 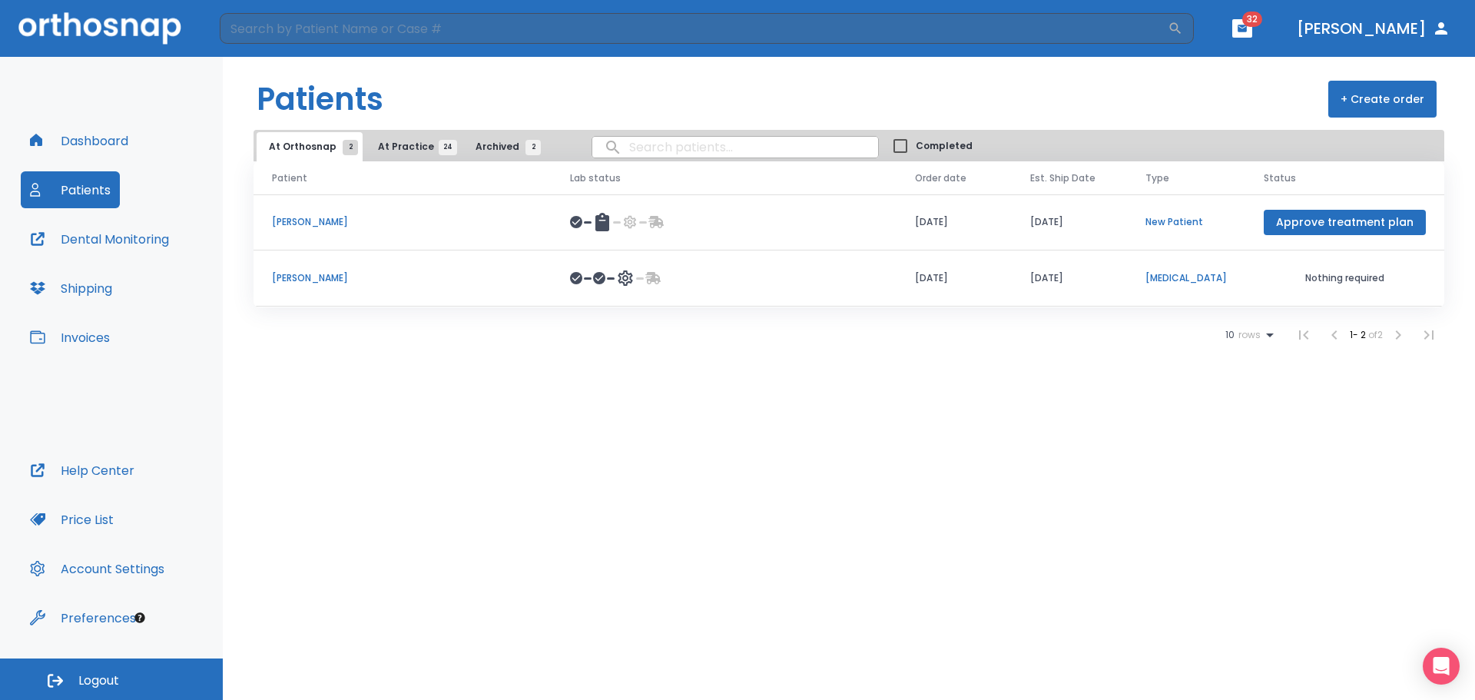 I want to click on span: Patient, so click(x=290, y=178).